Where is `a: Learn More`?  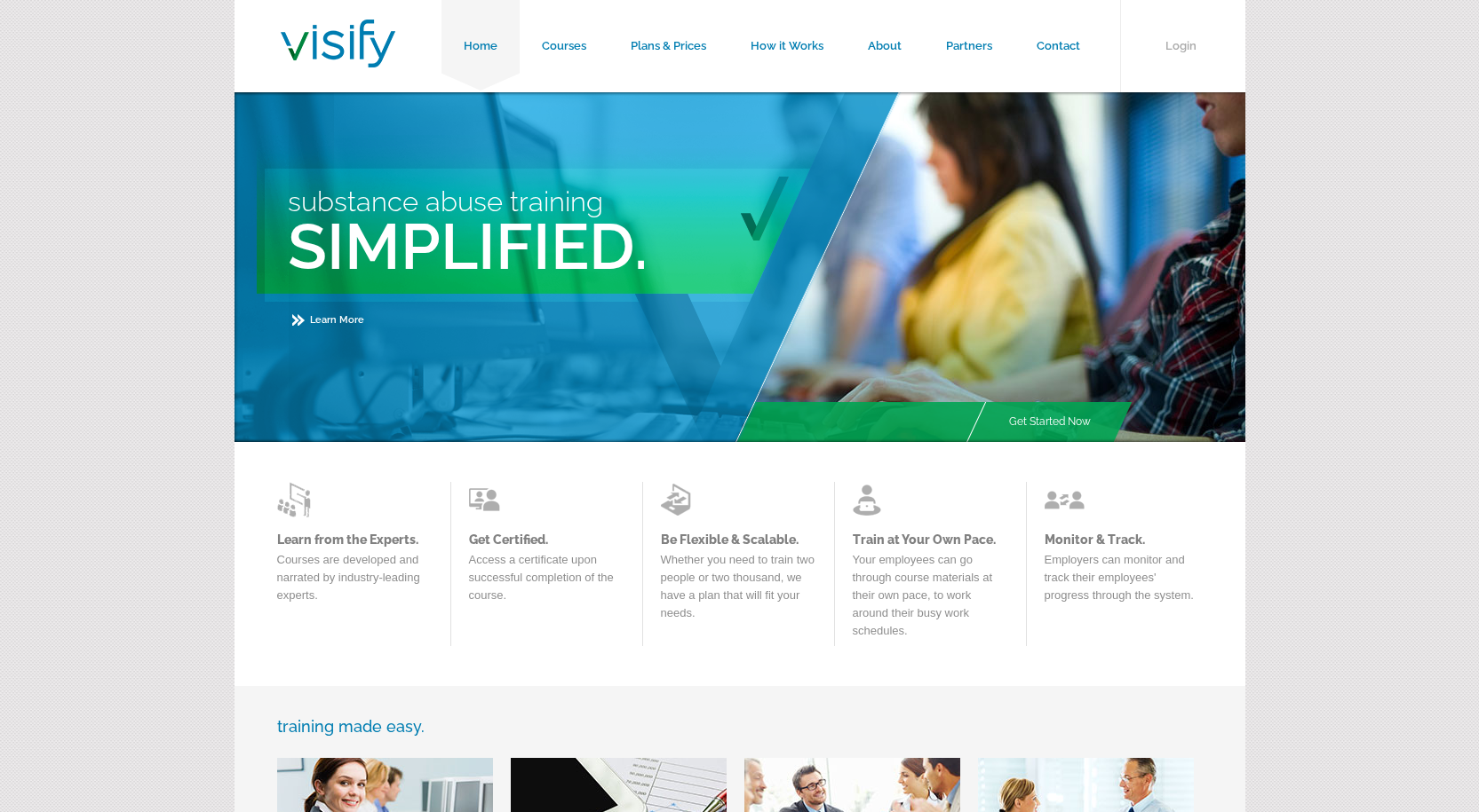
a: Learn More is located at coordinates (327, 319).